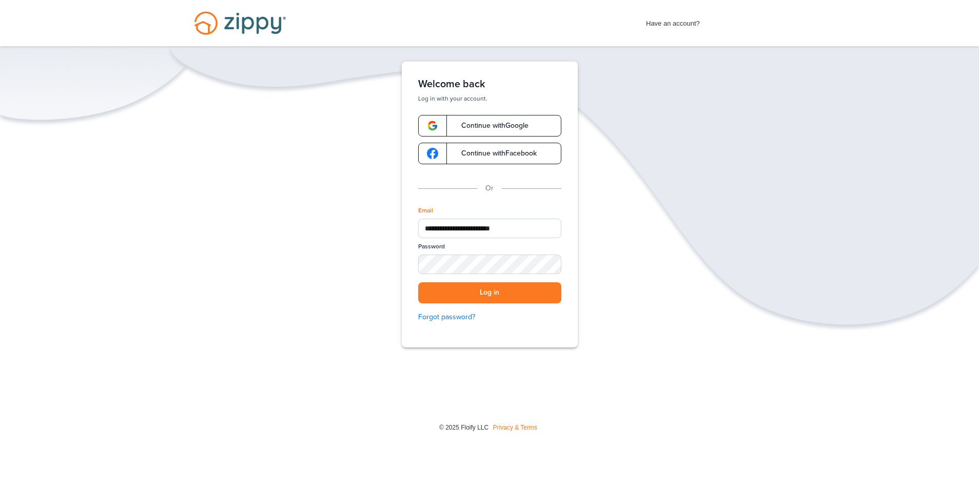  What do you see at coordinates (464, 428) in the screenshot?
I see `span: © 2025 Floify LLC` at bounding box center [464, 428].